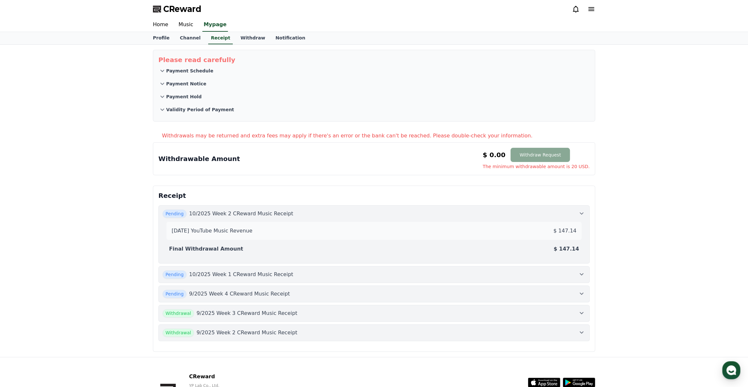 The height and width of the screenshot is (387, 748). What do you see at coordinates (247, 313) in the screenshot?
I see `p: 9/2025 Week 3 CReward Music Receipt` at bounding box center [247, 313].